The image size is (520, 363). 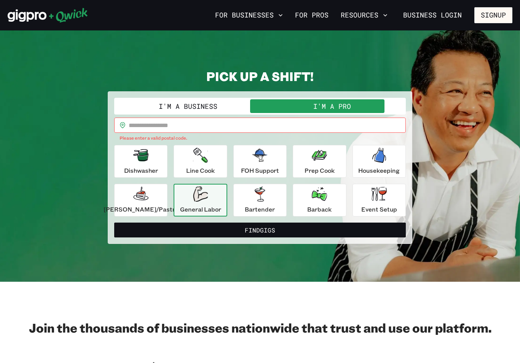 What do you see at coordinates (200, 170) in the screenshot?
I see `p: Line Cook` at bounding box center [200, 170].